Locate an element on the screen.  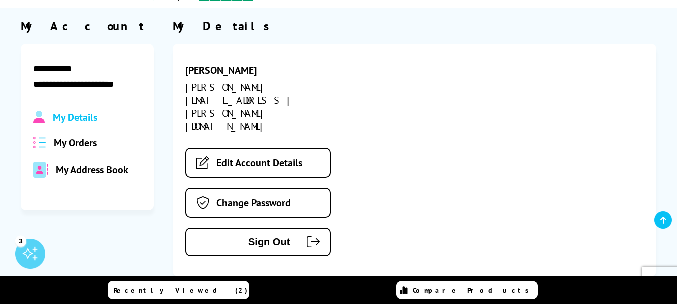
span: Recently Viewed (2) is located at coordinates (180, 291).